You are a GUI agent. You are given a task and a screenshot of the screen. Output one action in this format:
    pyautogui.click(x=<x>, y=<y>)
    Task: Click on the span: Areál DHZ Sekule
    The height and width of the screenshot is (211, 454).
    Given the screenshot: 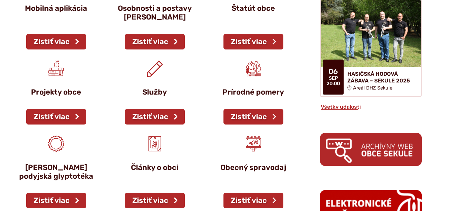 What is the action you would take?
    pyautogui.click(x=373, y=88)
    